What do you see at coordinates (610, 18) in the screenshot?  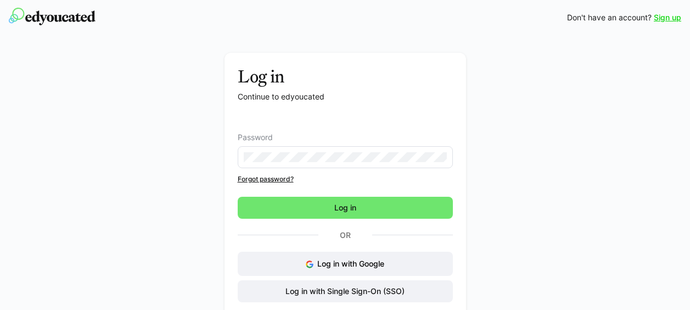 I see `span: Don't have an account?` at bounding box center [610, 18].